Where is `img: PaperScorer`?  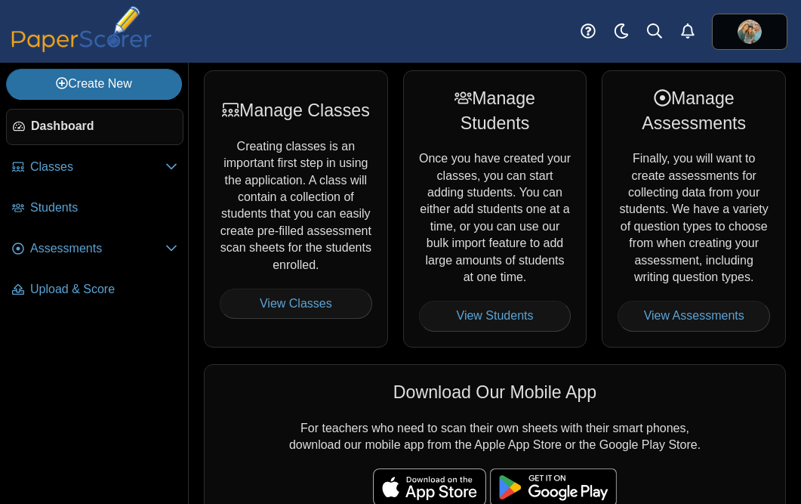 img: PaperScorer is located at coordinates (82, 29).